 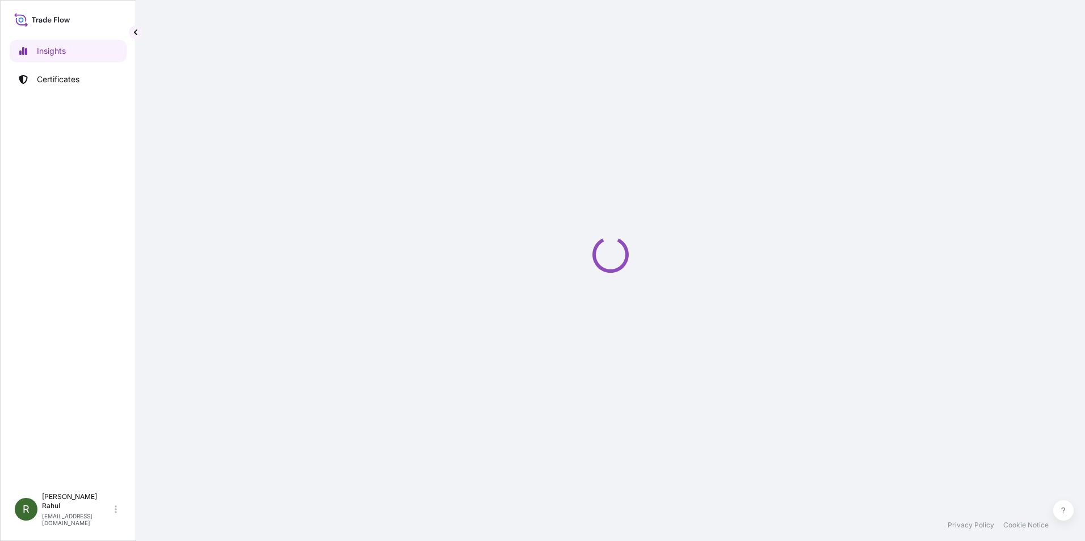 What do you see at coordinates (68, 79) in the screenshot?
I see `a: Certificates` at bounding box center [68, 79].